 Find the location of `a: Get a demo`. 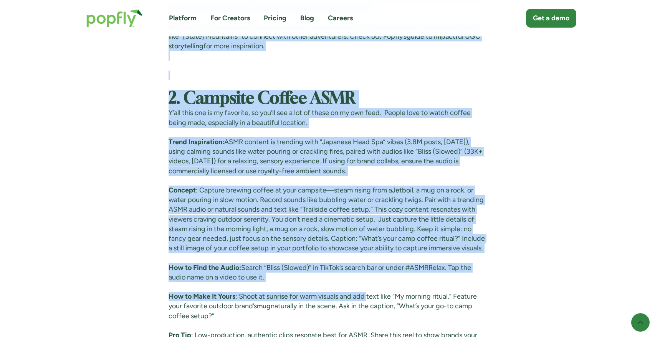

a: Get a demo is located at coordinates (551, 18).